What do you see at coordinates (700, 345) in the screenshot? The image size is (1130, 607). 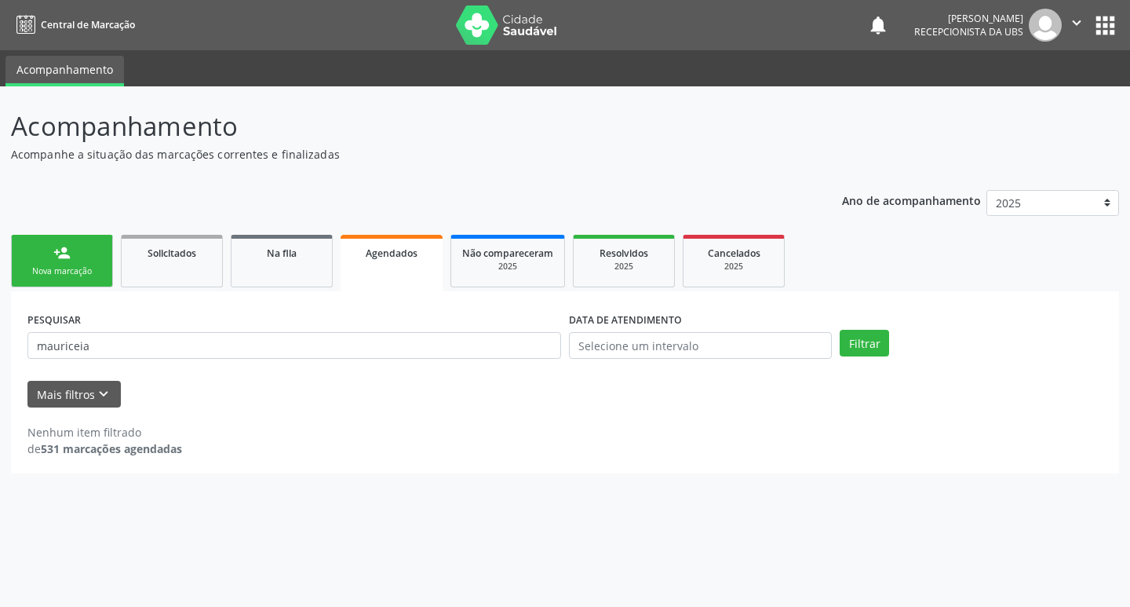 I see `input: Selecione um intervalo` at bounding box center [700, 345].